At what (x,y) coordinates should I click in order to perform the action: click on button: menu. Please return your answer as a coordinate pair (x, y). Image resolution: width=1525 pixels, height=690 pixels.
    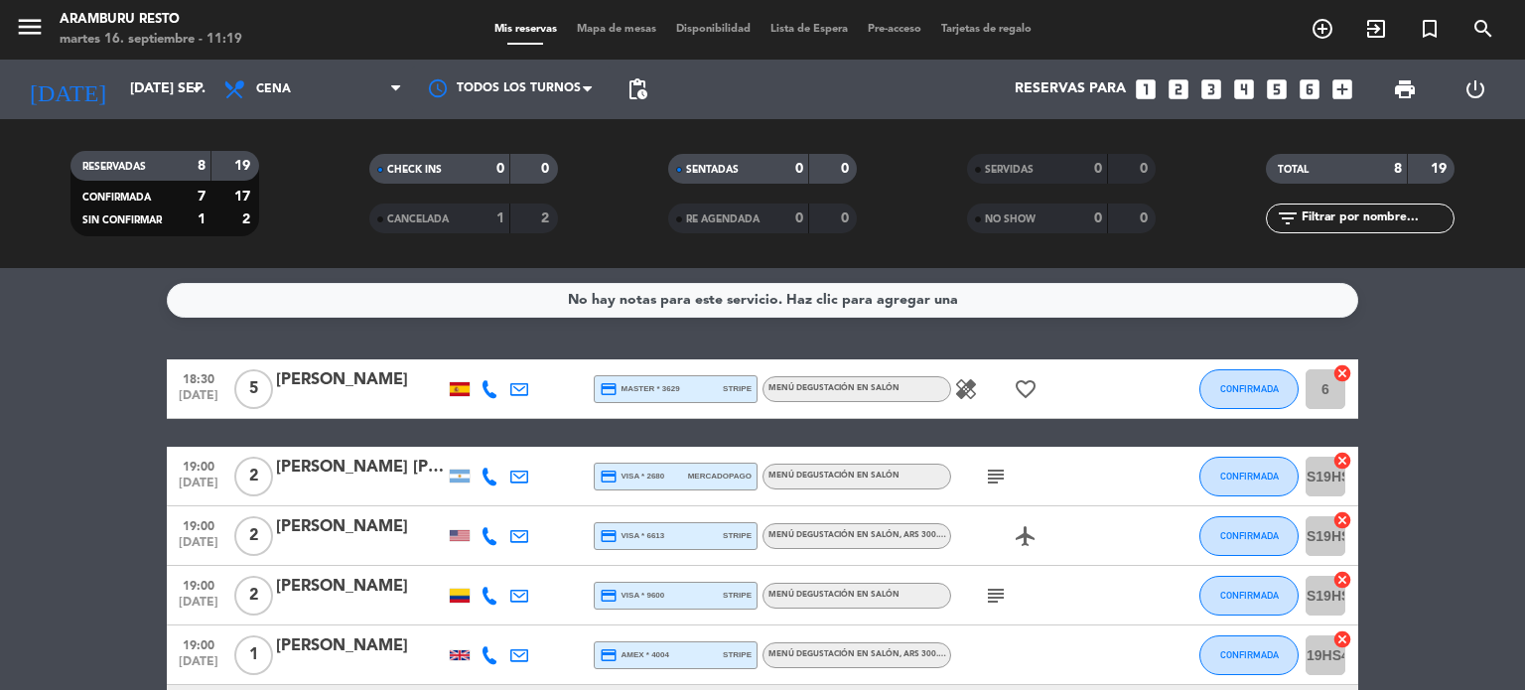
    Looking at the image, I should click on (30, 30).